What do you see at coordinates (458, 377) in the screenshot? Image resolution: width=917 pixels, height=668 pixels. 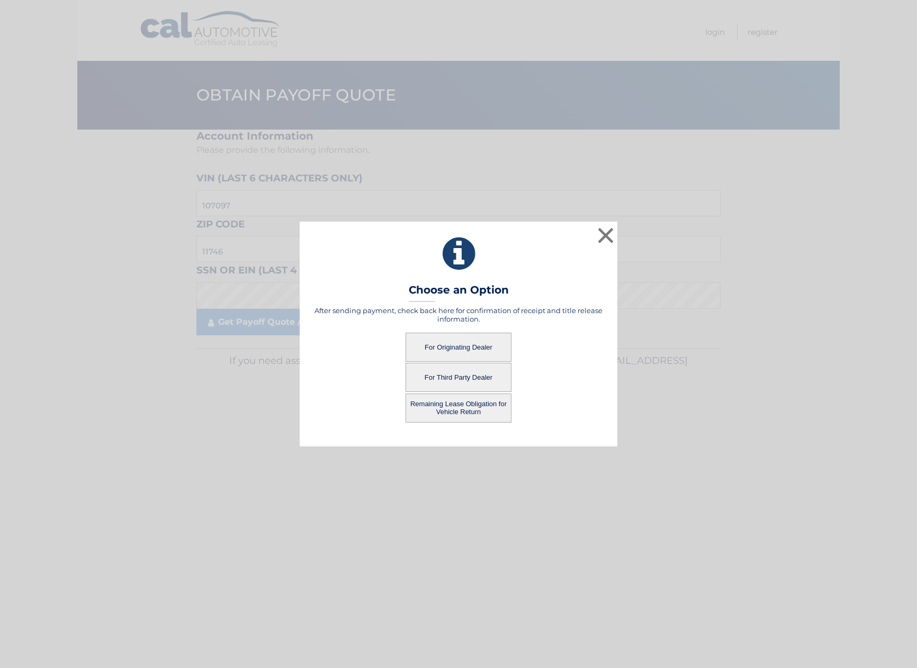 I see `button: For Third Party Dealer` at bounding box center [458, 377].